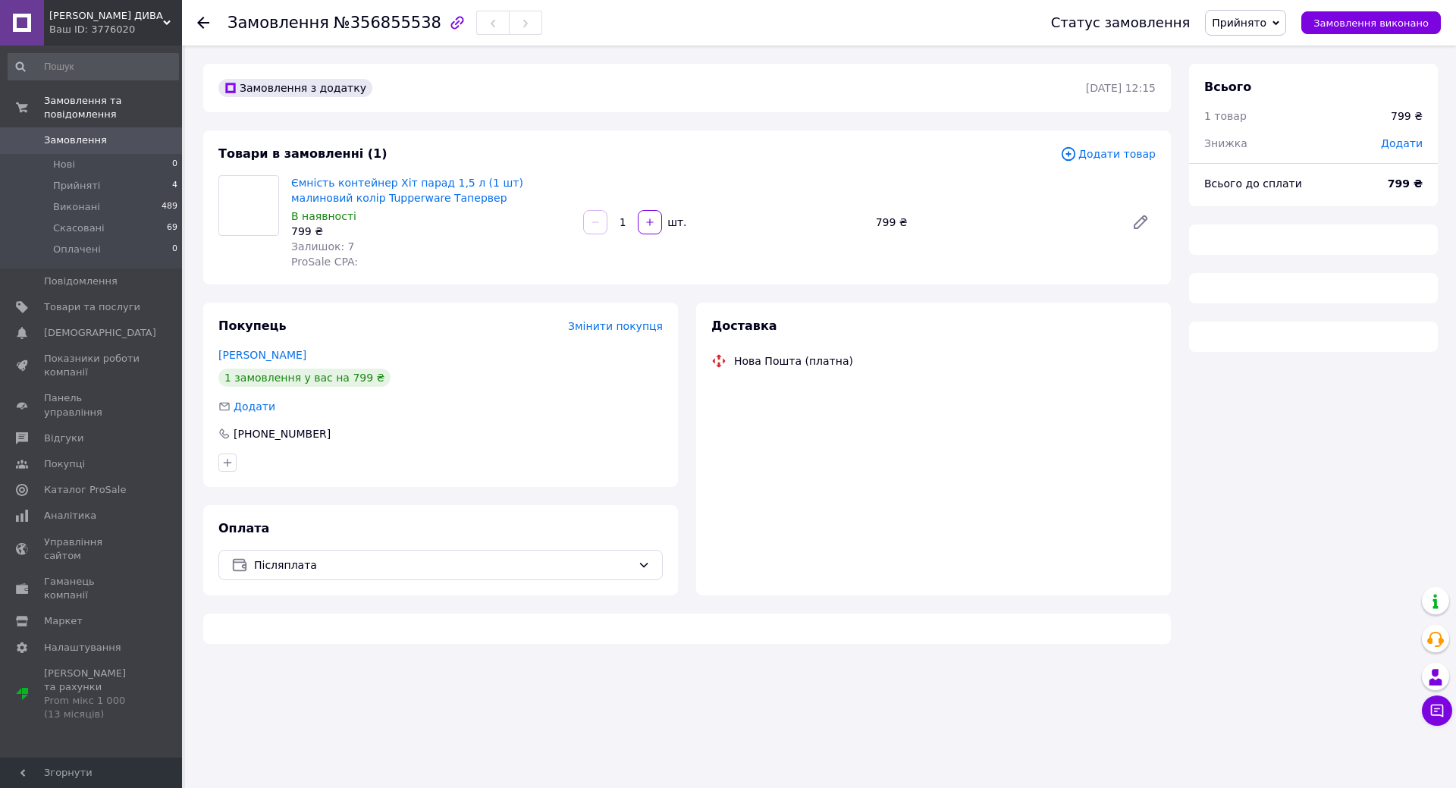 The height and width of the screenshot is (788, 1456). Describe the element at coordinates (253, 325) in the screenshot. I see `span: Покупець` at that location.